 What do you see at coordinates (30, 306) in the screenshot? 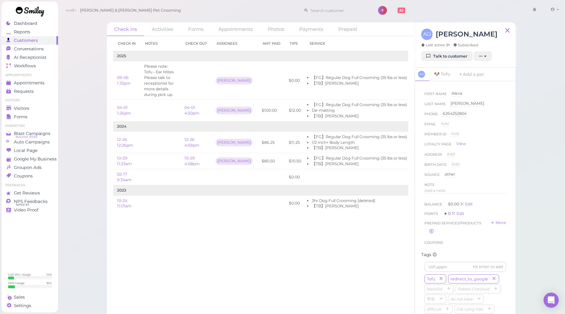
I see `a: Settings` at bounding box center [30, 306].